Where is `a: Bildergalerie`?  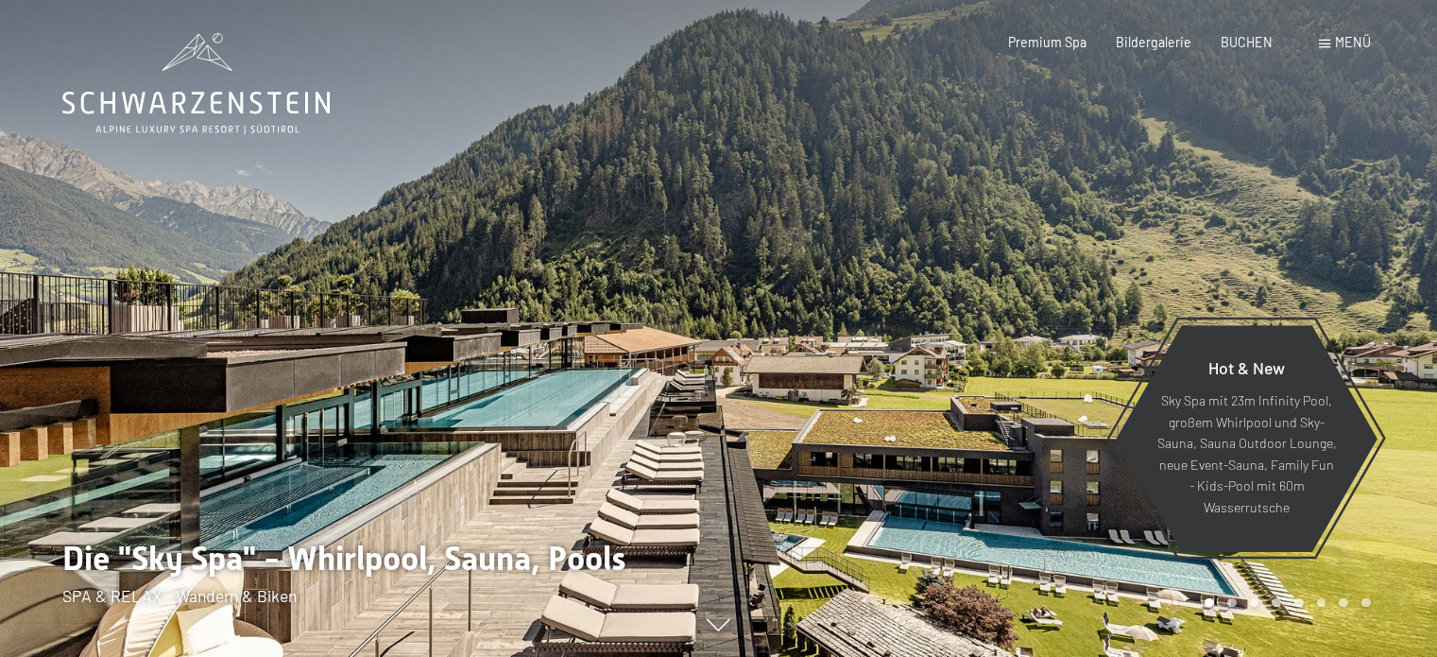
a: Bildergalerie is located at coordinates (1154, 42).